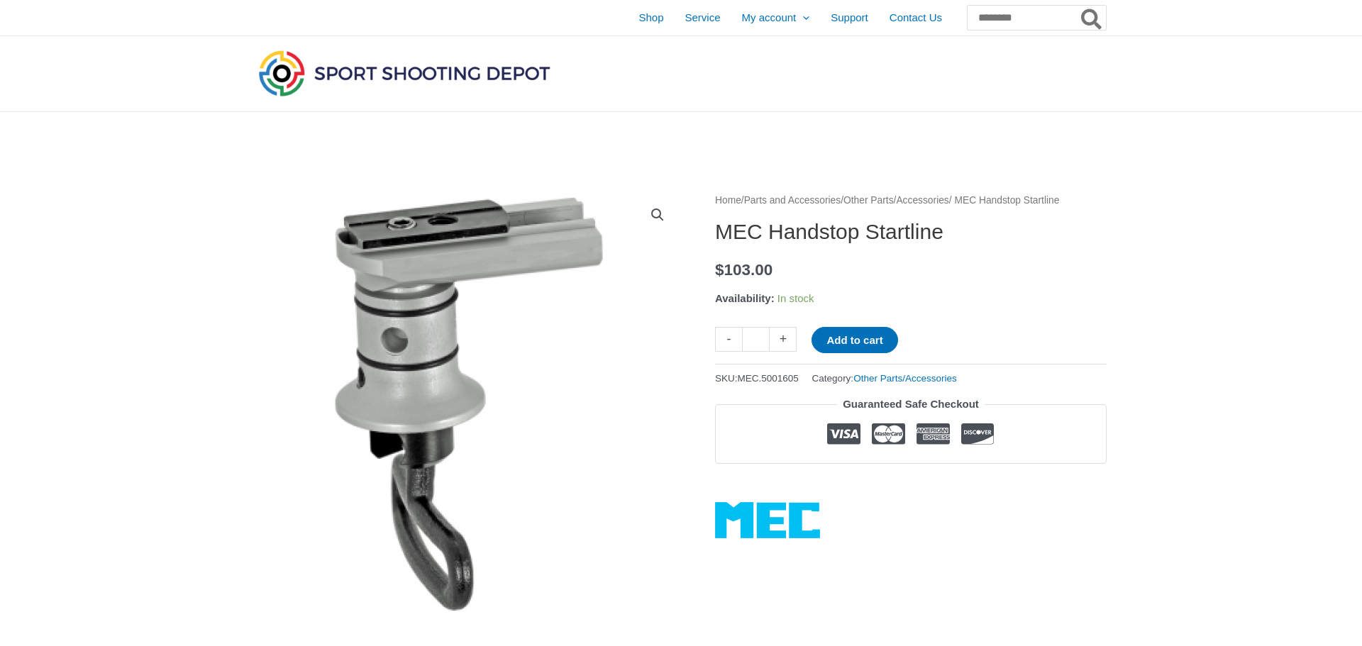  What do you see at coordinates (767, 520) in the screenshot?
I see `a: MEC` at bounding box center [767, 520].